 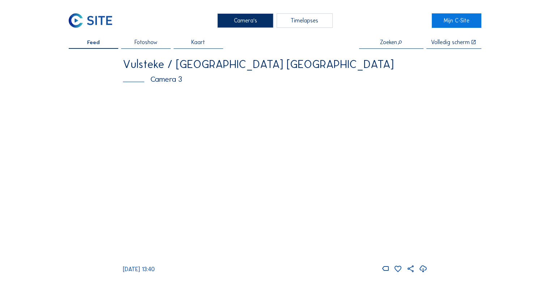 What do you see at coordinates (93, 42) in the screenshot?
I see `span: Feed` at bounding box center [93, 42].